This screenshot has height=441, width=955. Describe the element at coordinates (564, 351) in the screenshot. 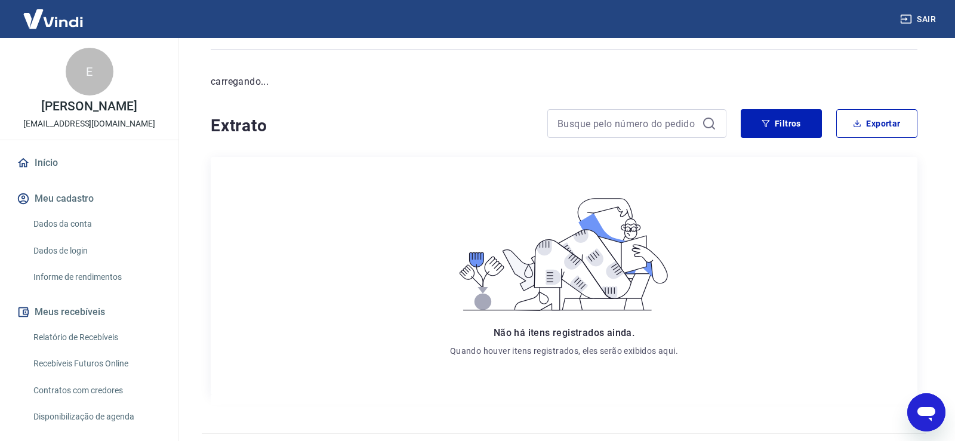

I see `p: Quando houver itens registrados, eles serão exibidos aqui.` at that location.